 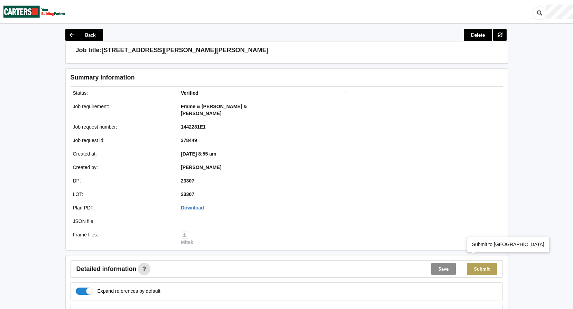 I want to click on div: Created by :, so click(x=122, y=167).